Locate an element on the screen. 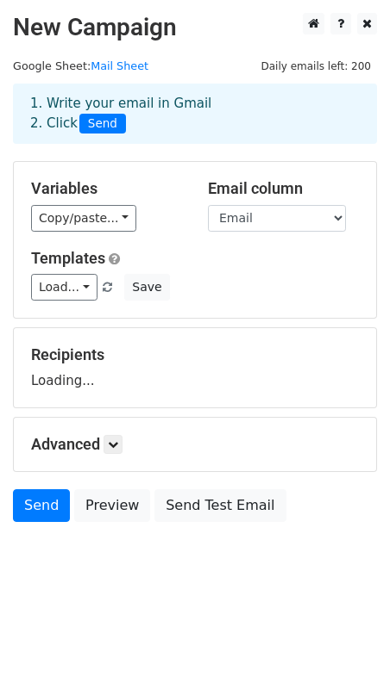  h5: Advanced is located at coordinates (195, 445).